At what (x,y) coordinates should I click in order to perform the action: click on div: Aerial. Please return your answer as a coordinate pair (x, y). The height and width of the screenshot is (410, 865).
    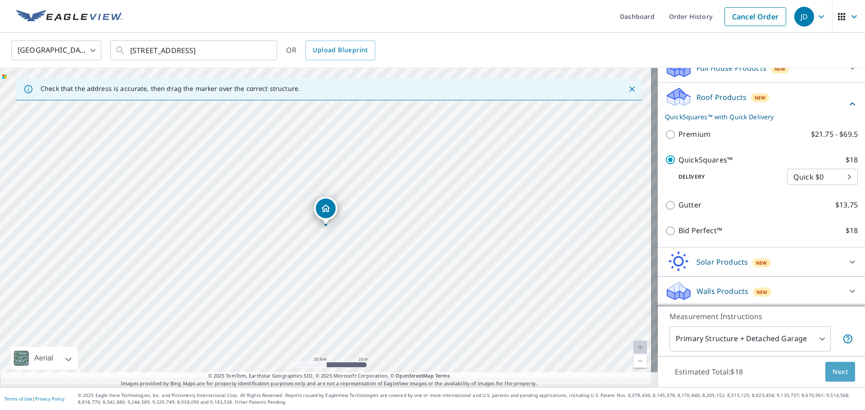
    Looking at the image, I should click on (44, 359).